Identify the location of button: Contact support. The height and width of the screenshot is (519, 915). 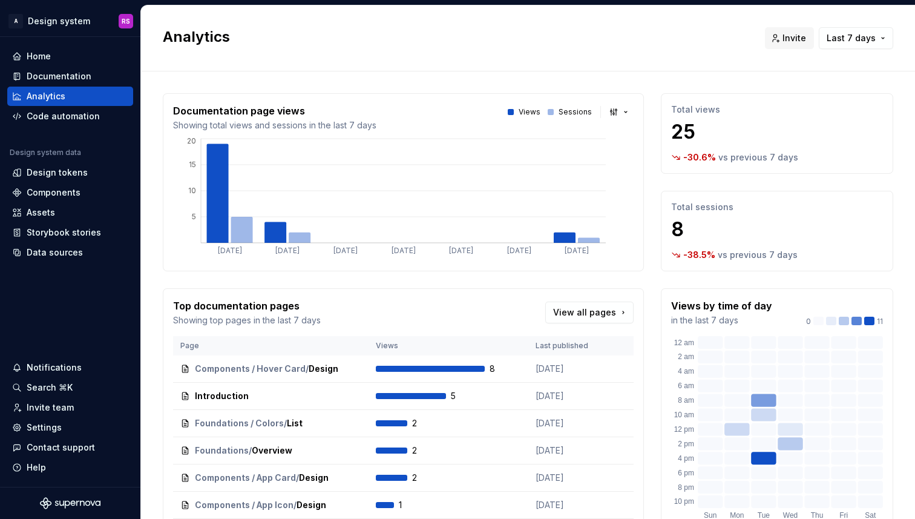
(70, 447).